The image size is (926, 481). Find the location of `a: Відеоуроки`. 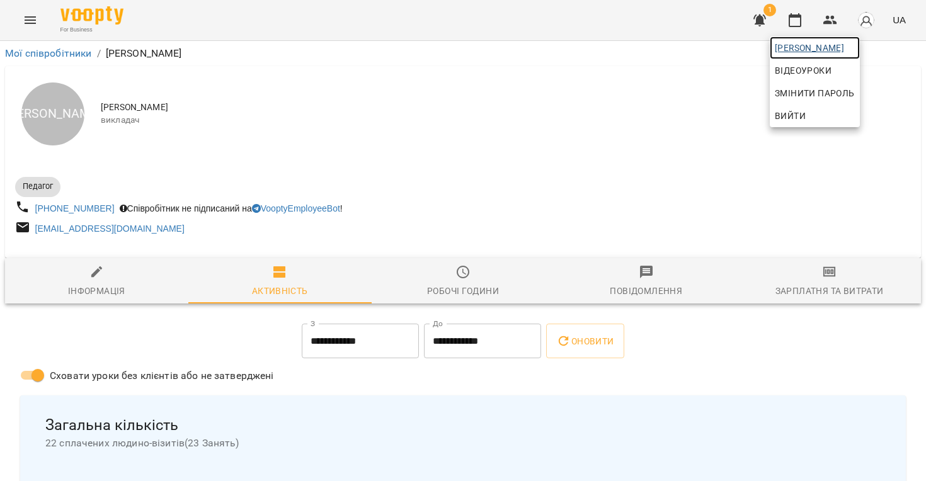

a: Відеоуроки is located at coordinates (803, 71).